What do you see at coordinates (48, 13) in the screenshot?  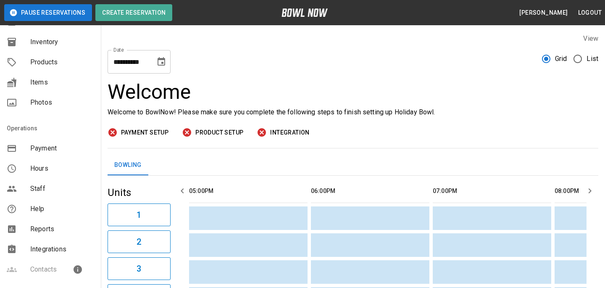 I see `button: Pause Reservations` at bounding box center [48, 13].